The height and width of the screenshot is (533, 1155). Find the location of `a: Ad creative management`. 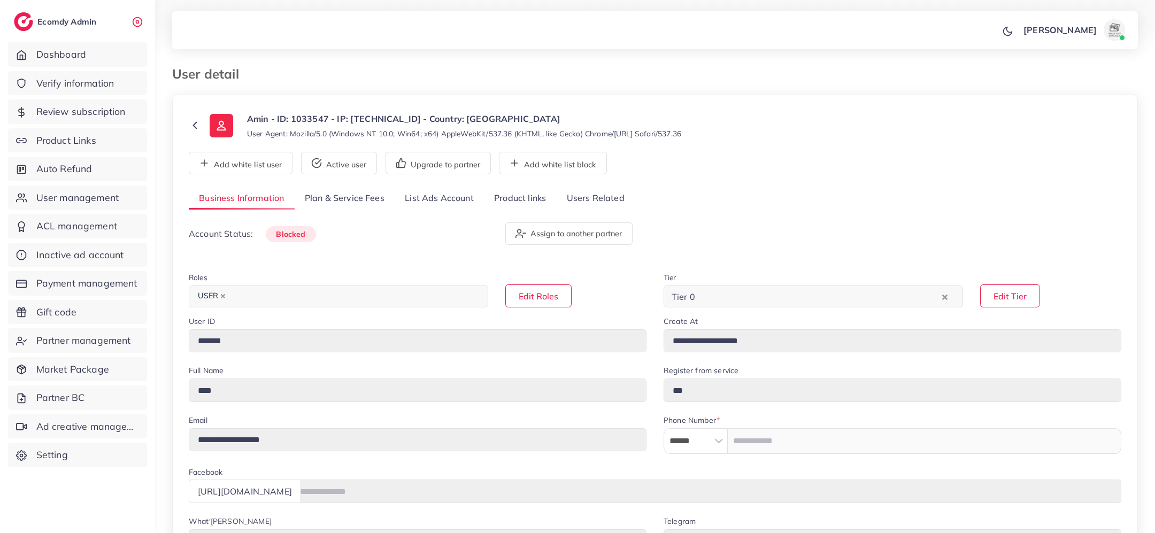

a: Ad creative management is located at coordinates (78, 427).